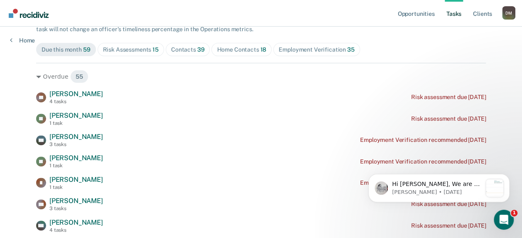  What do you see at coordinates (25, 31) in the screenshot?
I see `img: Profile image for Kim` at bounding box center [25, 31].